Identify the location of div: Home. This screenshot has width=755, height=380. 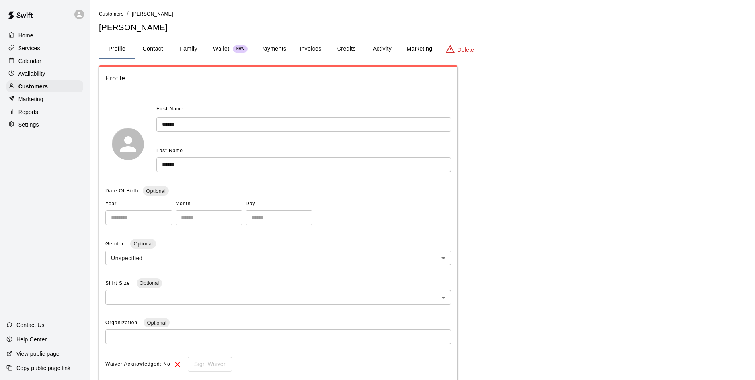
(45, 35).